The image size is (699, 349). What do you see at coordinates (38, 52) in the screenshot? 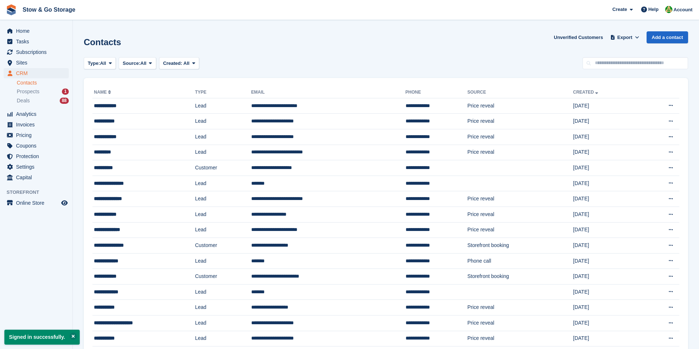
I see `span: Subscriptions` at bounding box center [38, 52].